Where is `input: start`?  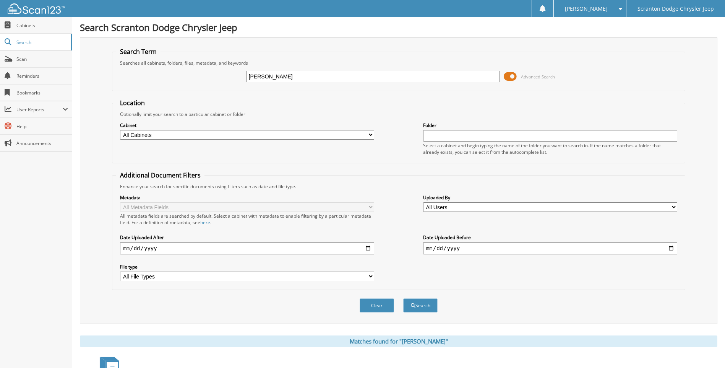
input: start is located at coordinates (247, 248).